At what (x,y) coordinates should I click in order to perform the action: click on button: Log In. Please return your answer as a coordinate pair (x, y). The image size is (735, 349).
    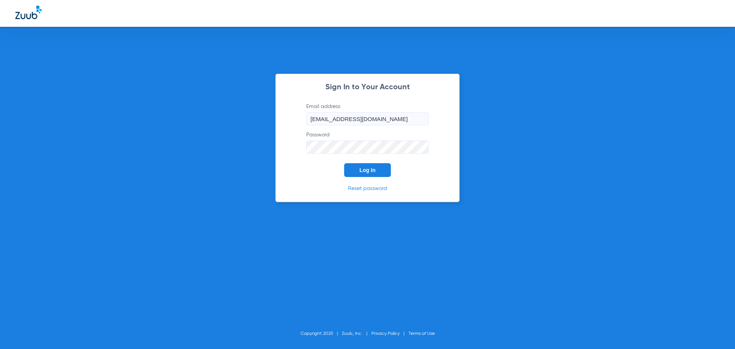
    Looking at the image, I should click on (368, 170).